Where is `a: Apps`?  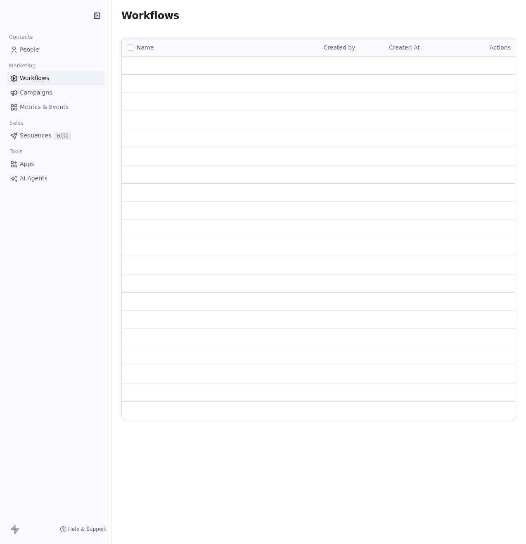
a: Apps is located at coordinates (55, 164).